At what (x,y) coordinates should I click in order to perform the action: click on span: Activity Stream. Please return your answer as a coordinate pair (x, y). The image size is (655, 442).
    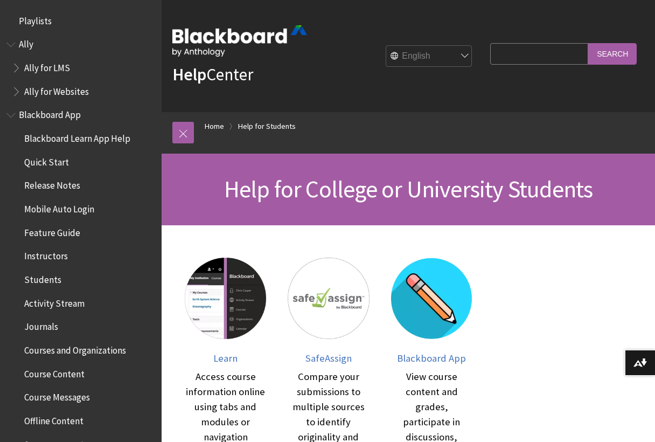
    Looking at the image, I should click on (54, 301).